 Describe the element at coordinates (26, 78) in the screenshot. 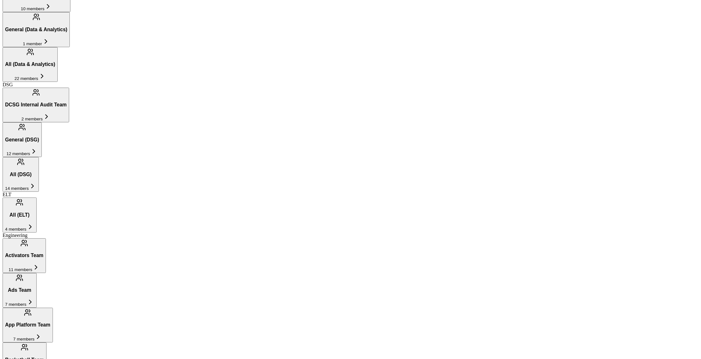

I see `span: 22 members` at that location.